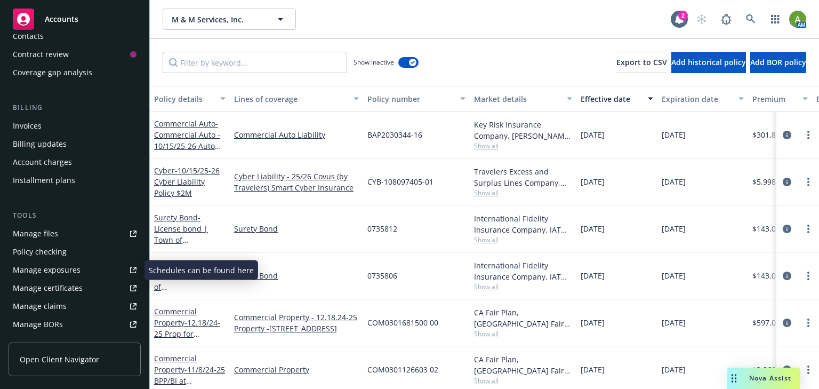 The image size is (819, 389). What do you see at coordinates (75, 233) in the screenshot?
I see `a: Manage files` at bounding box center [75, 233].